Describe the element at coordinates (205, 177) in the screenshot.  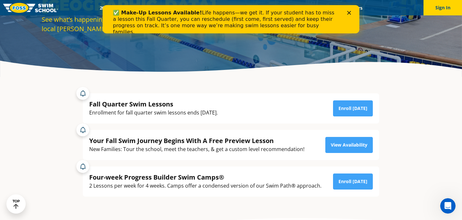
I see `div: Four-week Progress Builder Swim Camps®` at that location.